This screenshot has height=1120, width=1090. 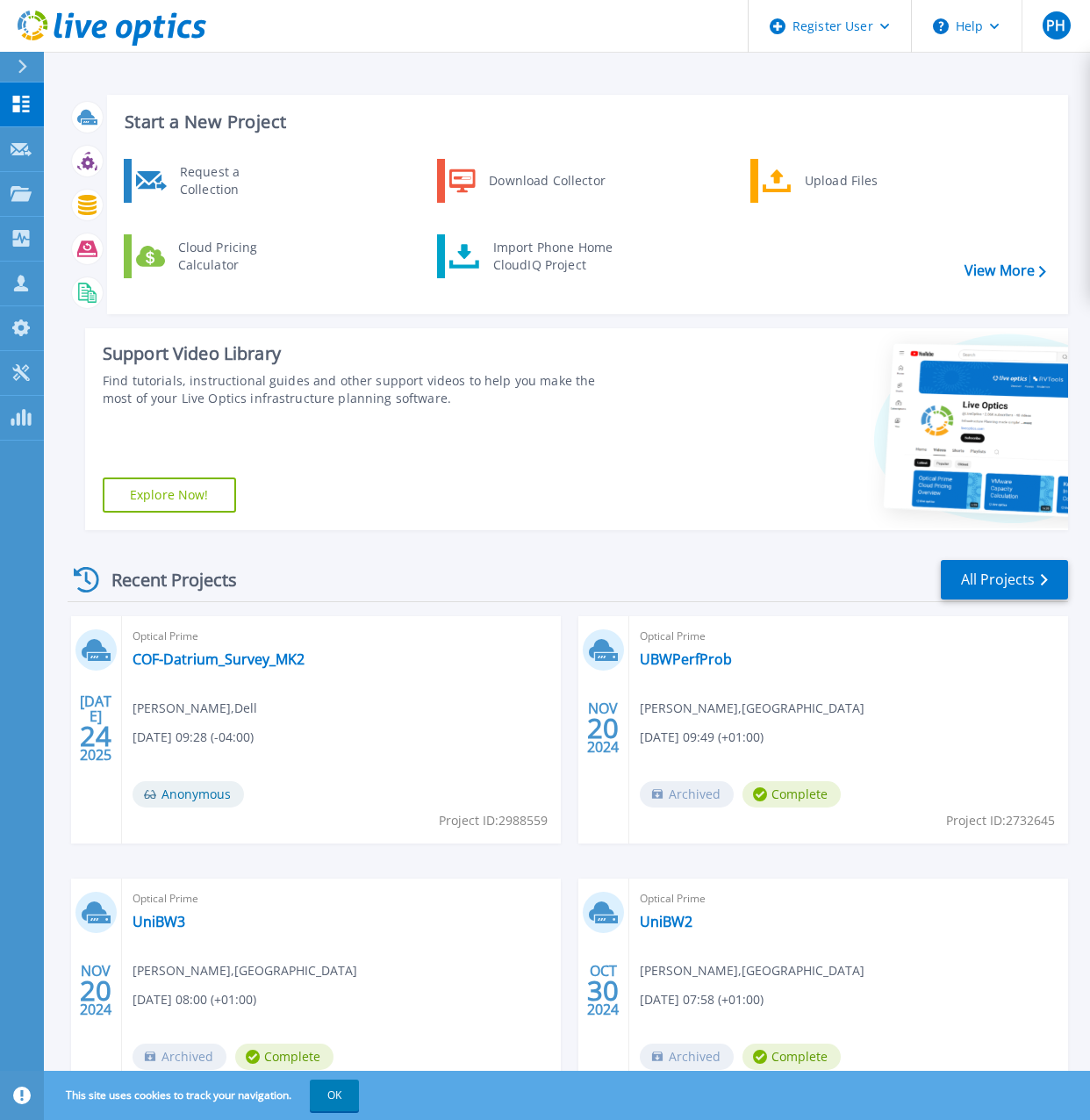 What do you see at coordinates (235, 181) in the screenshot?
I see `div: Request a Collection` at bounding box center [235, 181].